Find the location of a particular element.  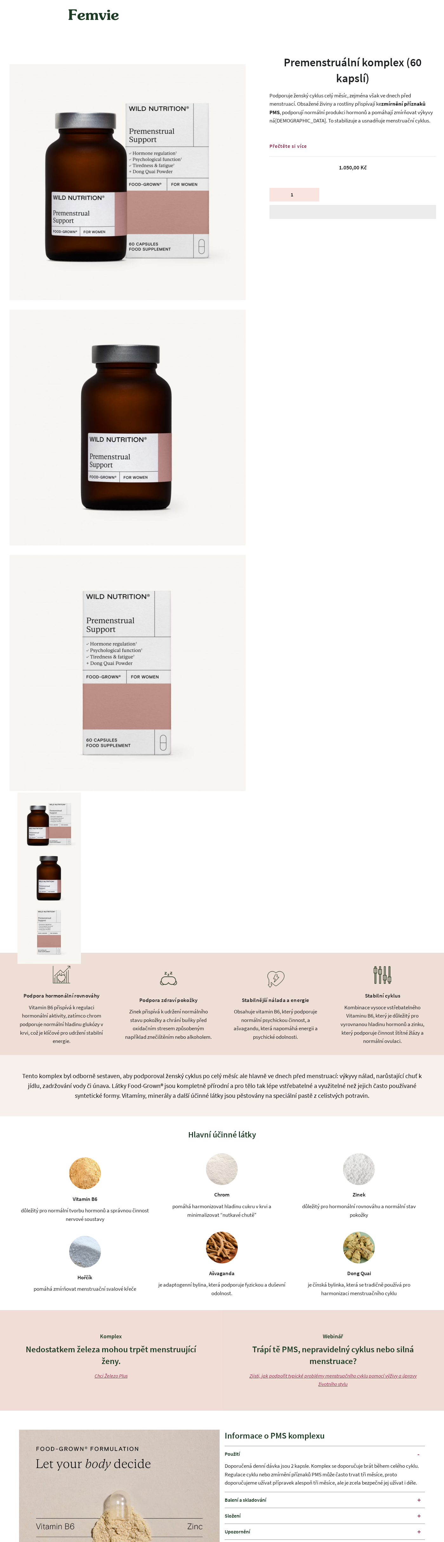

h6: Komplex is located at coordinates (111, 1336).